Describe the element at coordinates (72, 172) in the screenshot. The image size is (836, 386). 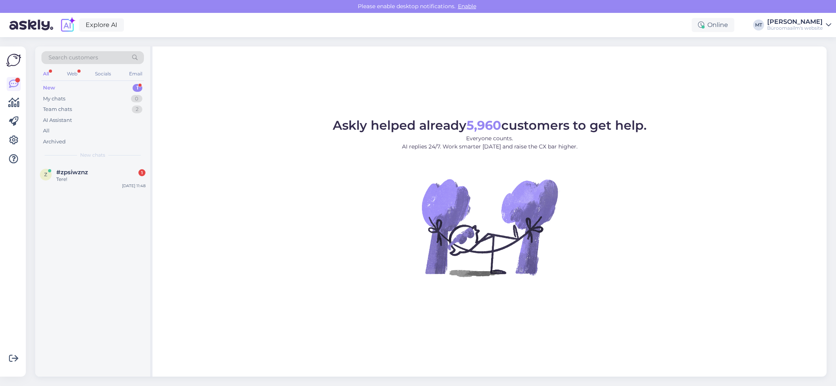
I see `span: #zpsiwznz` at that location.